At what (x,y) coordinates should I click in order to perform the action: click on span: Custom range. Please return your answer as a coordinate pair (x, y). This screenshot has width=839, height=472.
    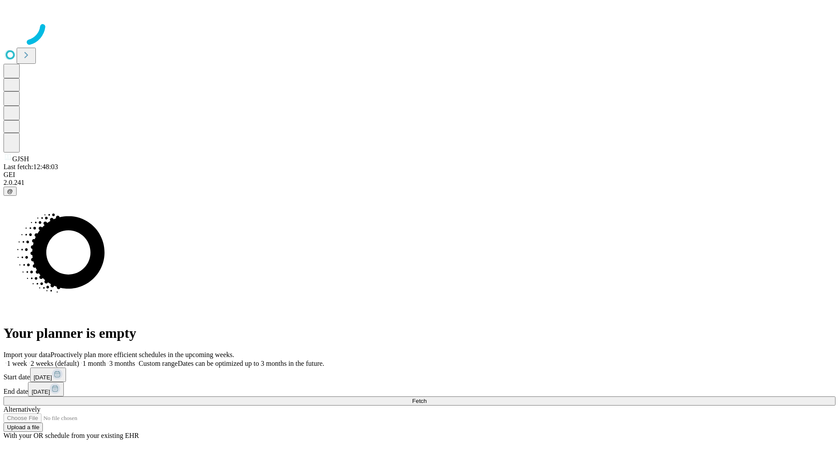
    Looking at the image, I should click on (158, 363).